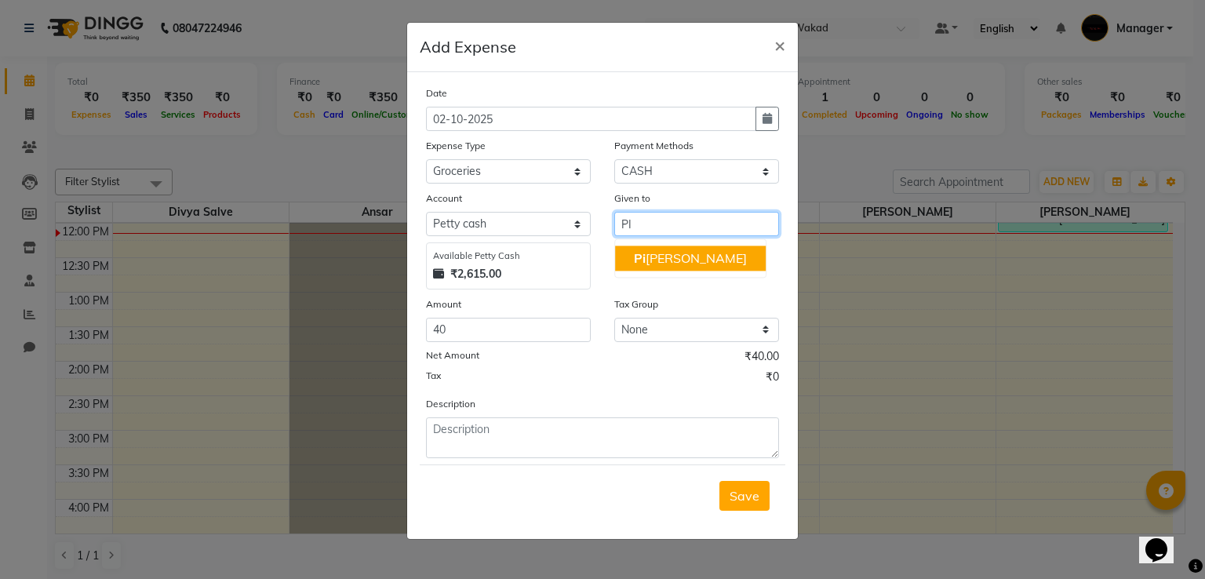  What do you see at coordinates (444, 198) in the screenshot?
I see `label: Account` at bounding box center [444, 198].